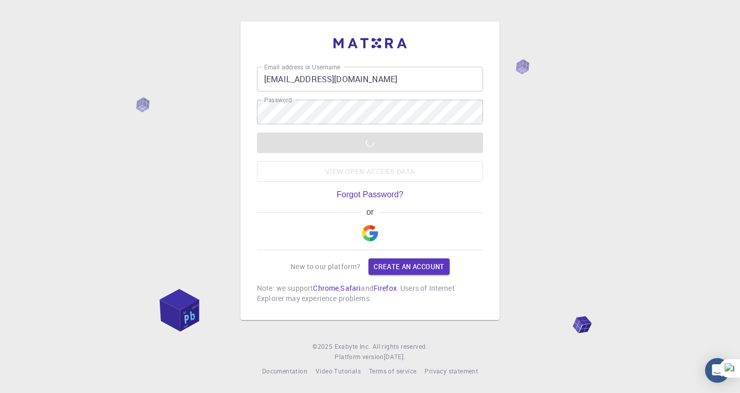 The image size is (740, 393). What do you see at coordinates (325, 267) in the screenshot?
I see `p: New to our platform?` at bounding box center [325, 267].